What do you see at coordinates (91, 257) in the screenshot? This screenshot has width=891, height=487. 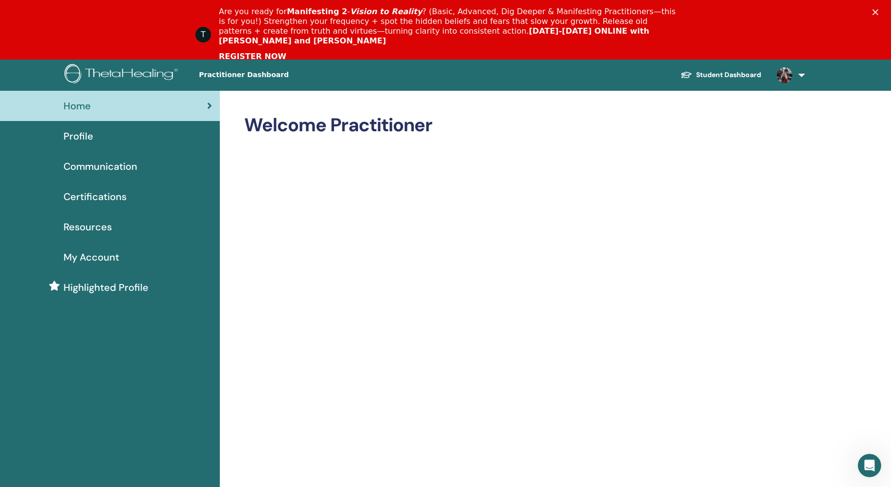 I see `span: My Account` at bounding box center [91, 257].